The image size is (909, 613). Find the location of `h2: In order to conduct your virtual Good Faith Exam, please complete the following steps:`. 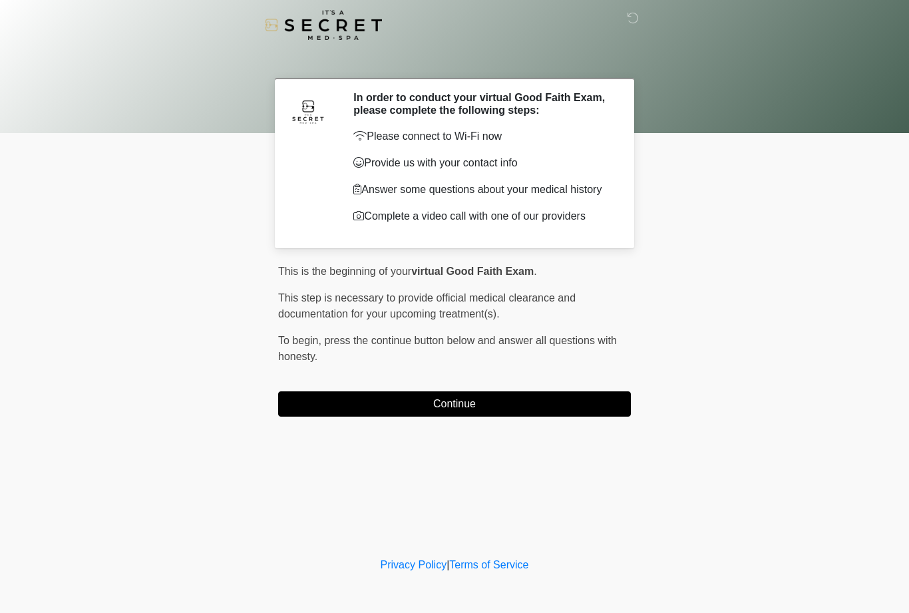

h2: In order to conduct your virtual Good Faith Exam, please complete the following steps: is located at coordinates (482, 104).